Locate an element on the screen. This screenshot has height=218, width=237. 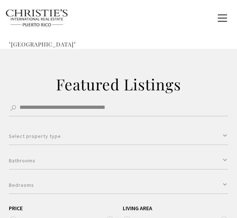
input: Search by Address, City, or Neighborhood is located at coordinates (118, 108).